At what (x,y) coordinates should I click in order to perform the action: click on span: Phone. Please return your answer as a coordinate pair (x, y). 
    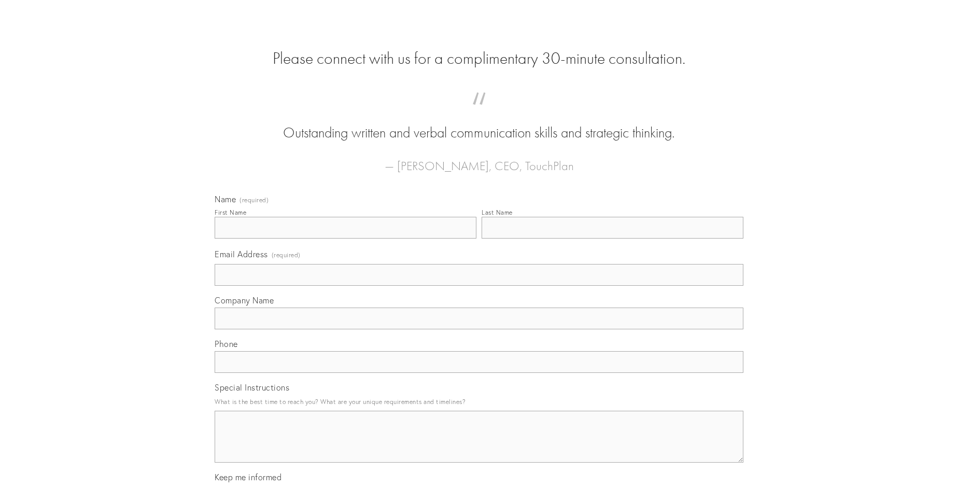
    Looking at the image, I should click on (226, 344).